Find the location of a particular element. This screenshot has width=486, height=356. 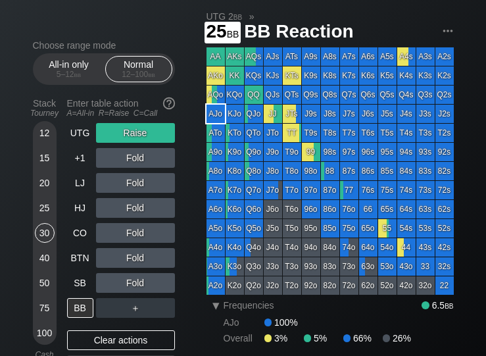

div: 22 is located at coordinates (445, 286).